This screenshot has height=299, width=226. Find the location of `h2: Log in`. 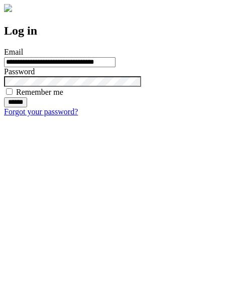

h2: Log in is located at coordinates (113, 31).